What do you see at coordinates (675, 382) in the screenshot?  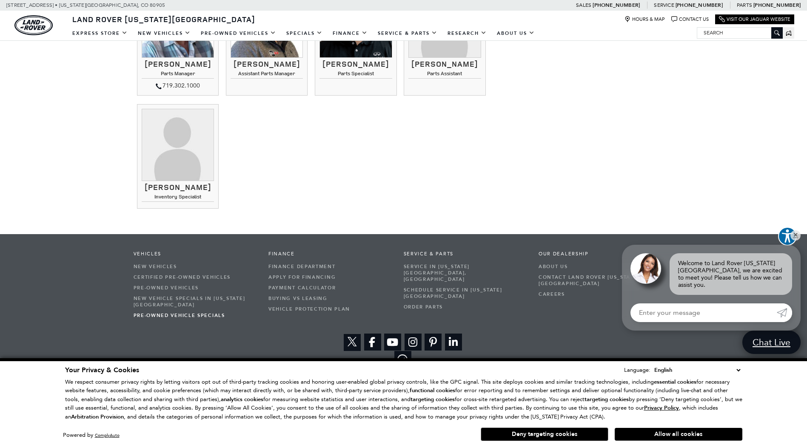 I see `strong: essential cookies` at bounding box center [675, 382].